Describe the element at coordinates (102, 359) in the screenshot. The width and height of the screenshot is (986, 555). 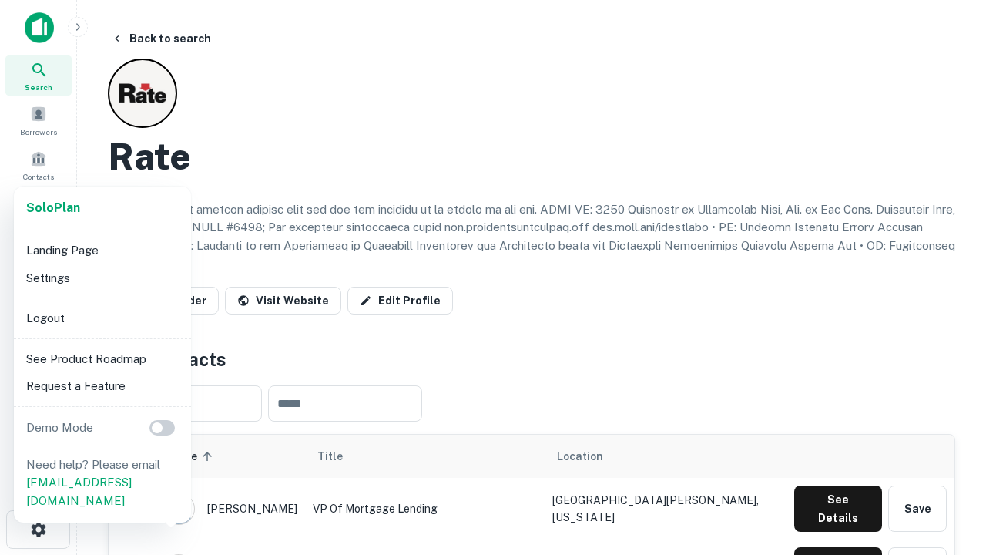
I see `li: See Product Roadmap` at that location.